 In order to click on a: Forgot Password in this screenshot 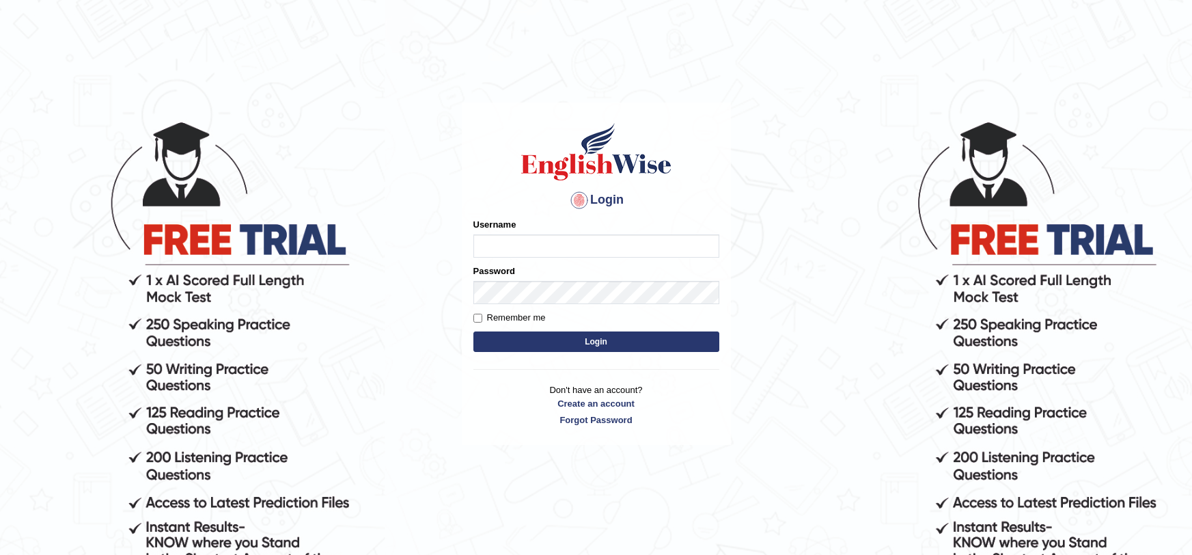, I will do `click(596, 419)`.